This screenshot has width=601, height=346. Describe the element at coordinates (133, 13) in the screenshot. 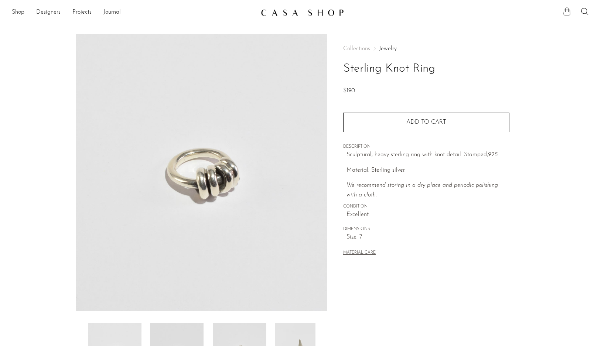

I see `nav: Desktop navigation` at that location.